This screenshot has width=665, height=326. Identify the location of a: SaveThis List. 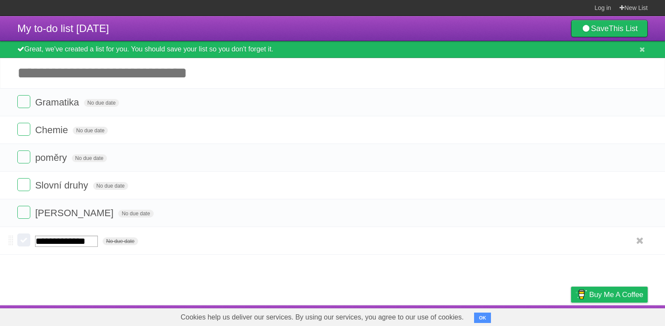
(609, 29).